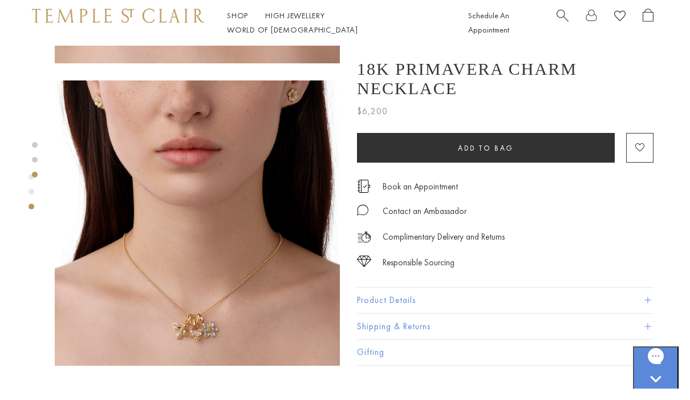  What do you see at coordinates (647, 23) in the screenshot?
I see `a: Open Shopping Bag` at bounding box center [647, 23].